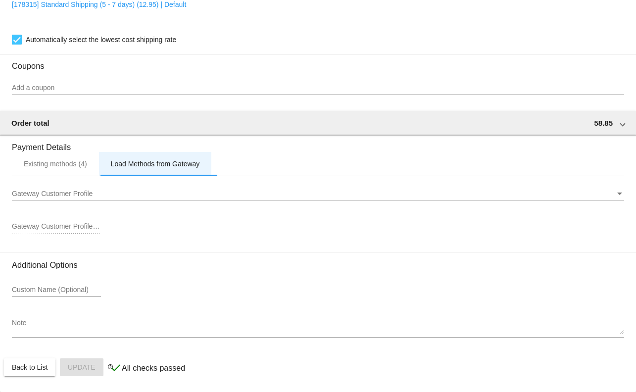 This screenshot has width=636, height=392. Describe the element at coordinates (56, 290) in the screenshot. I see `input: Custom Name (Optional)` at that location.